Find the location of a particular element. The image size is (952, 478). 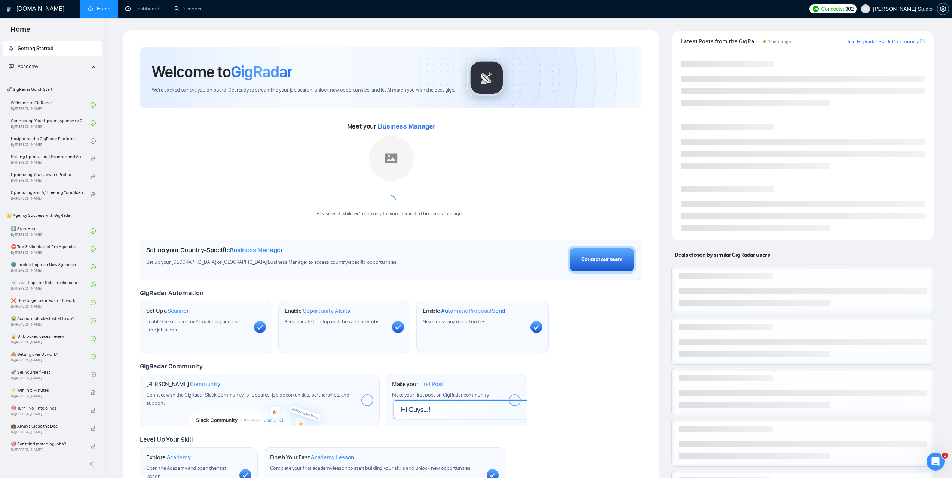

span: Optimizing and A/B Testing Your Scanner for Better Results is located at coordinates (47, 193).